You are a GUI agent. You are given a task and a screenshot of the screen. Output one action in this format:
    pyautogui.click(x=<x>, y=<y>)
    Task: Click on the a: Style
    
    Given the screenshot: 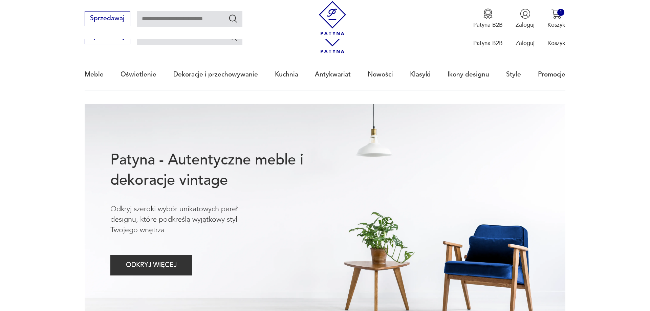 What is the action you would take?
    pyautogui.click(x=513, y=74)
    